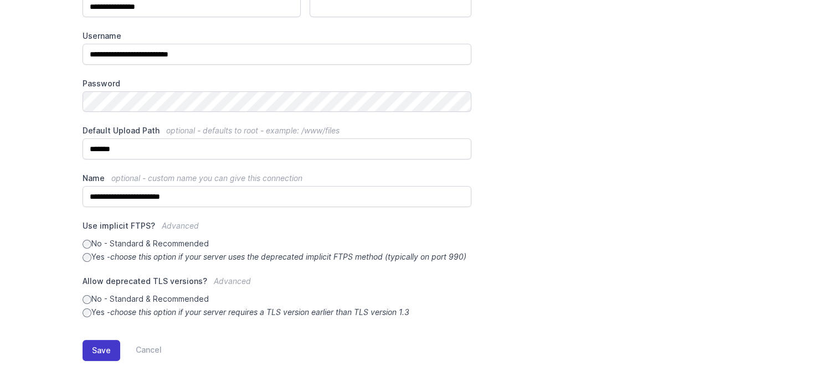  What do you see at coordinates (277, 229) in the screenshot?
I see `label: Use implicit FTPS?` at bounding box center [277, 229].